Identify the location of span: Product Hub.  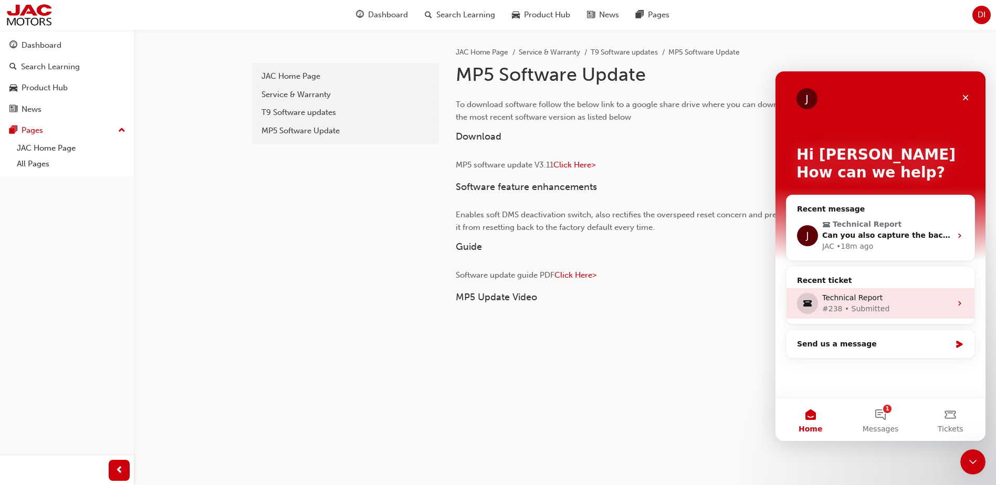
(547, 15).